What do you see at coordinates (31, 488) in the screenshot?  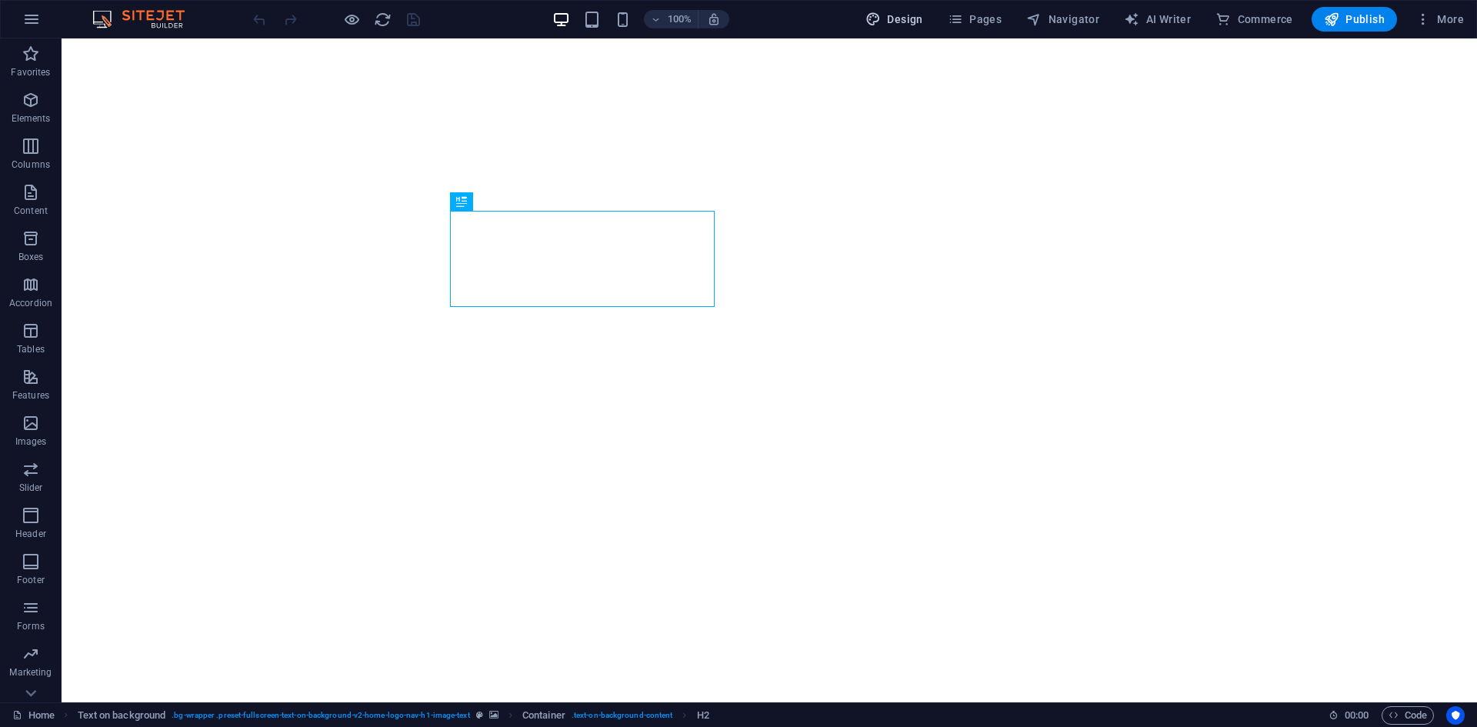 I see `p: Slider` at bounding box center [31, 488].